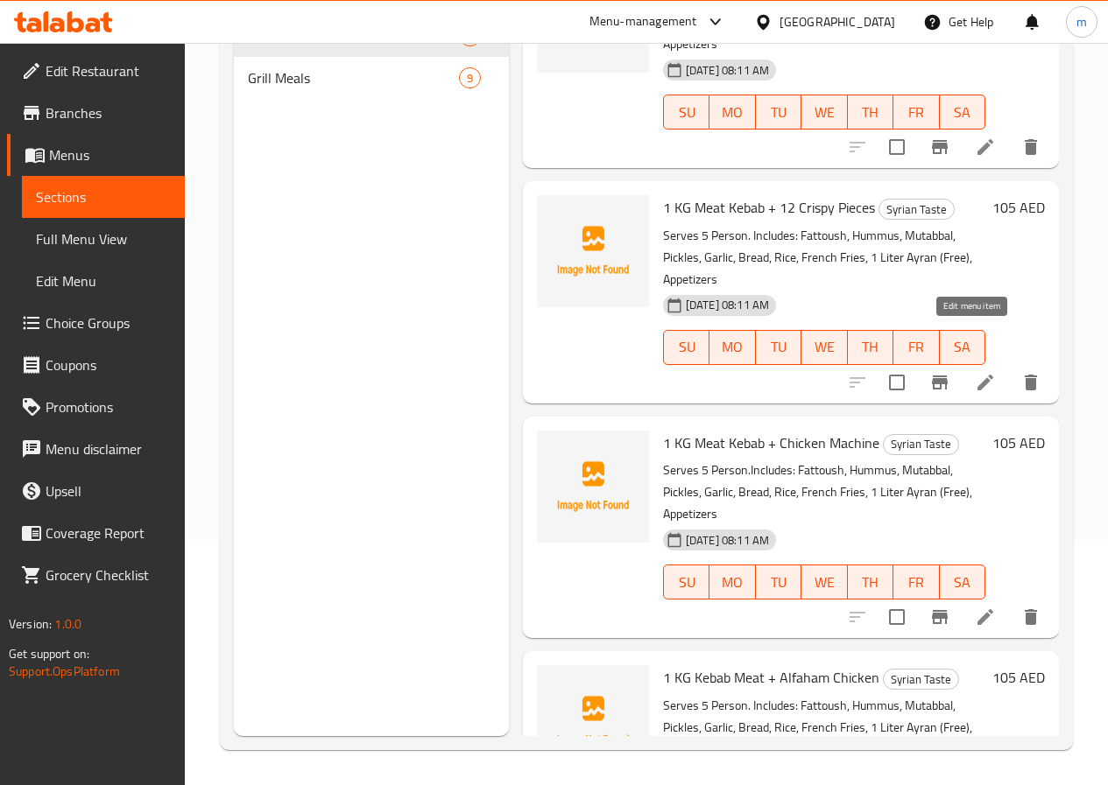  What do you see at coordinates (353, 78) in the screenshot?
I see `span: Grill Meals` at bounding box center [353, 78].